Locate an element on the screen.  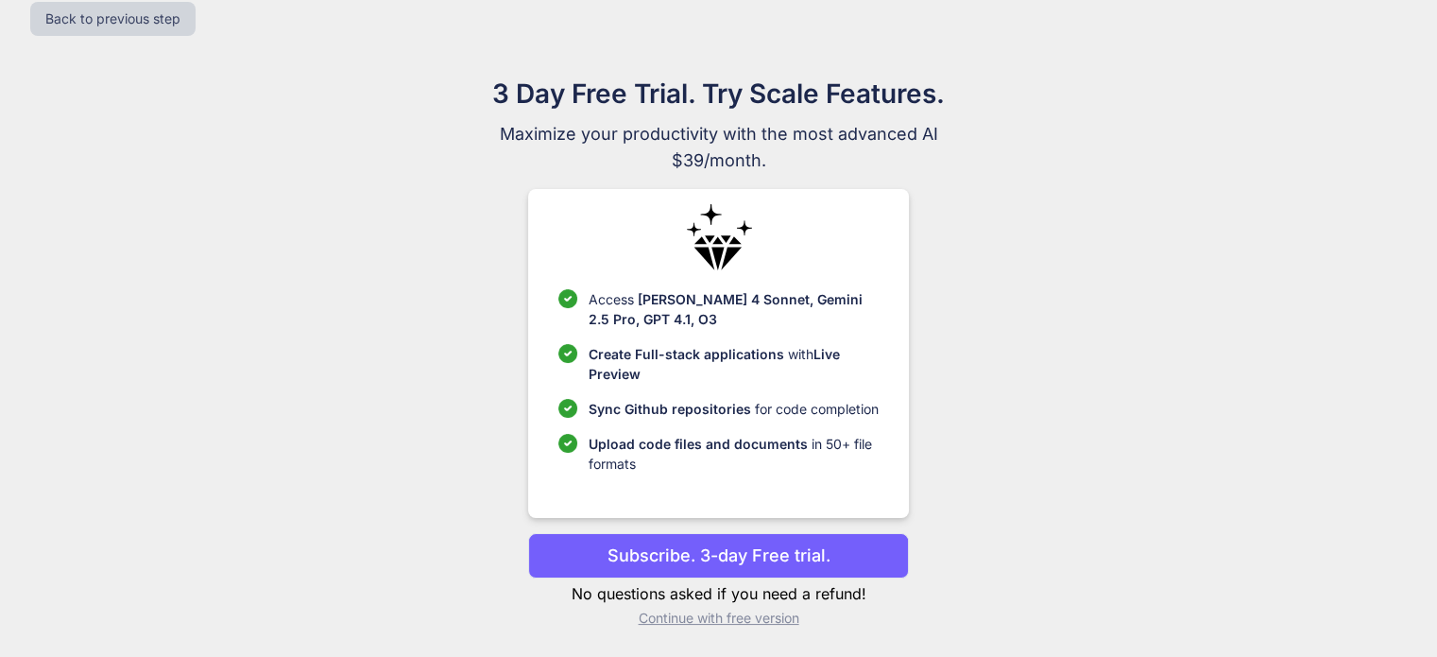
span: $39/month. is located at coordinates (719, 161).